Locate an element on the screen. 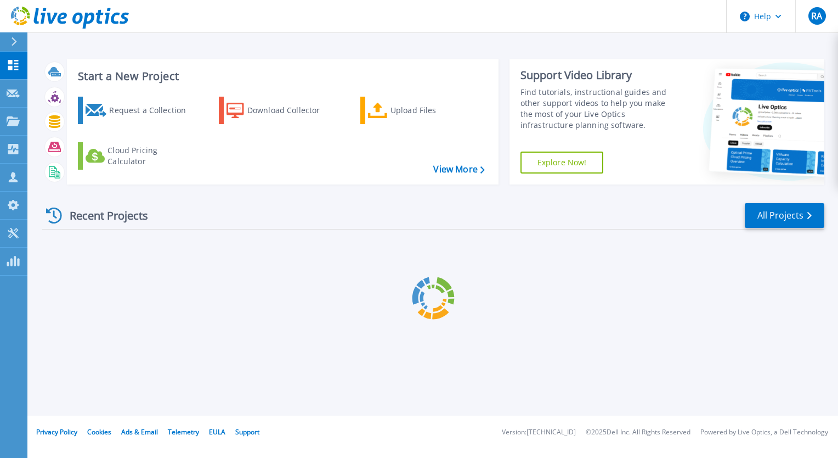  a: Ads & Email is located at coordinates (139, 431).